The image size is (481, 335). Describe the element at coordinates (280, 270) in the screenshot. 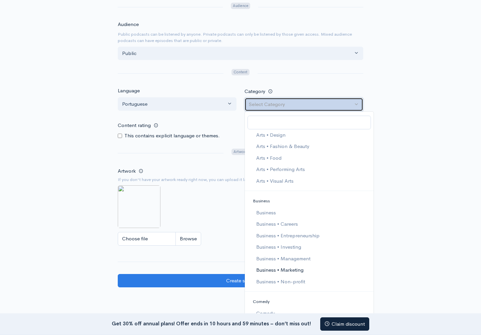

I see `span: Business • Marketing` at that location.